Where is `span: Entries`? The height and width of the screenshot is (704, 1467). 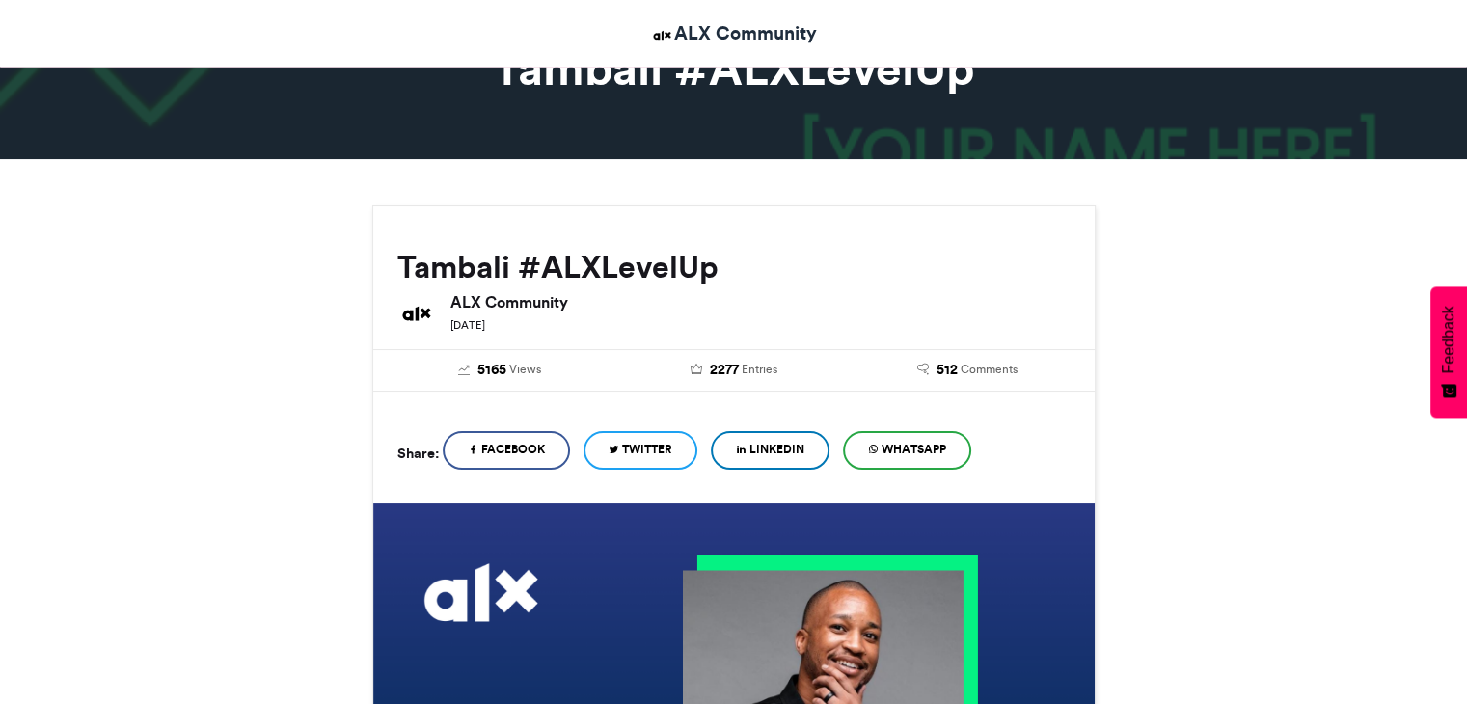
span: Entries is located at coordinates (758, 369).